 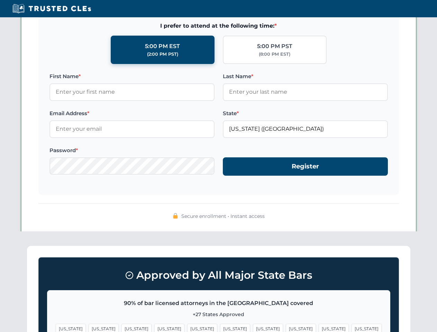 I want to click on input: Enter your last name, so click(x=305, y=92).